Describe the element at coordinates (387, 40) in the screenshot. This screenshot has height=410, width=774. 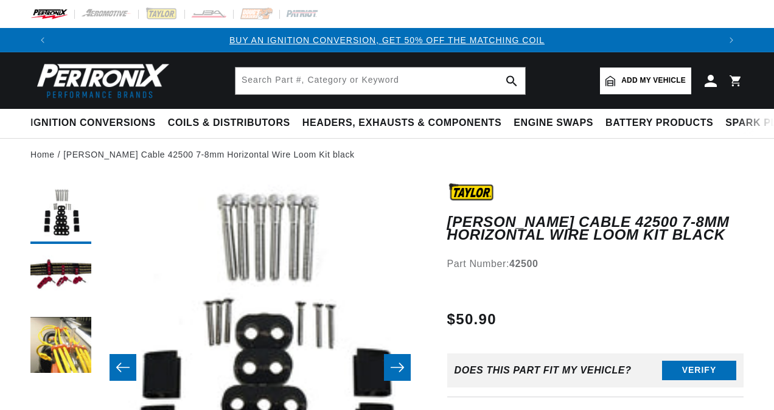
I see `div: 1 of 3` at that location.